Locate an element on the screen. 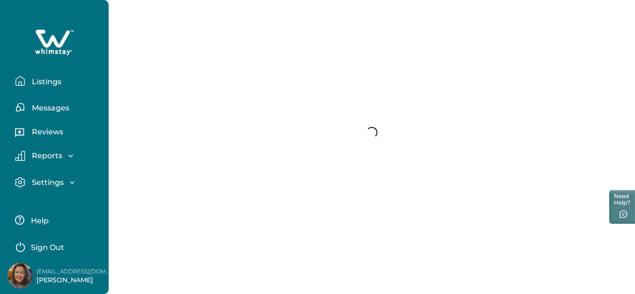 This screenshot has height=294, width=635. button: Listings is located at coordinates (58, 81).